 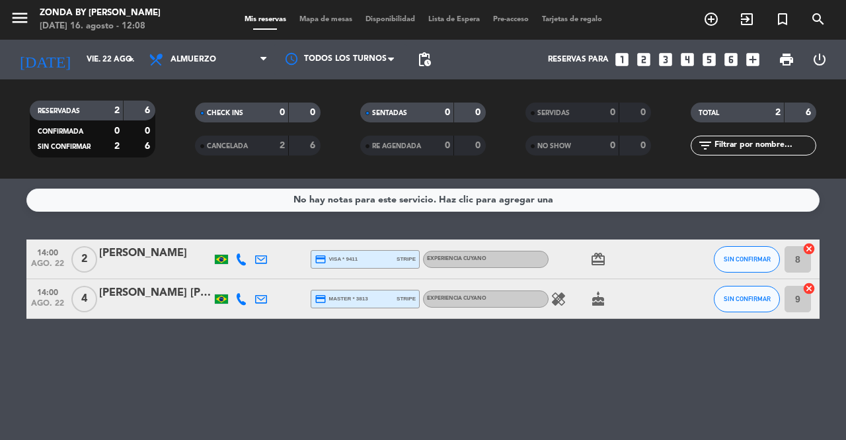 What do you see at coordinates (227, 146) in the screenshot?
I see `span: CANCELADA` at bounding box center [227, 146].